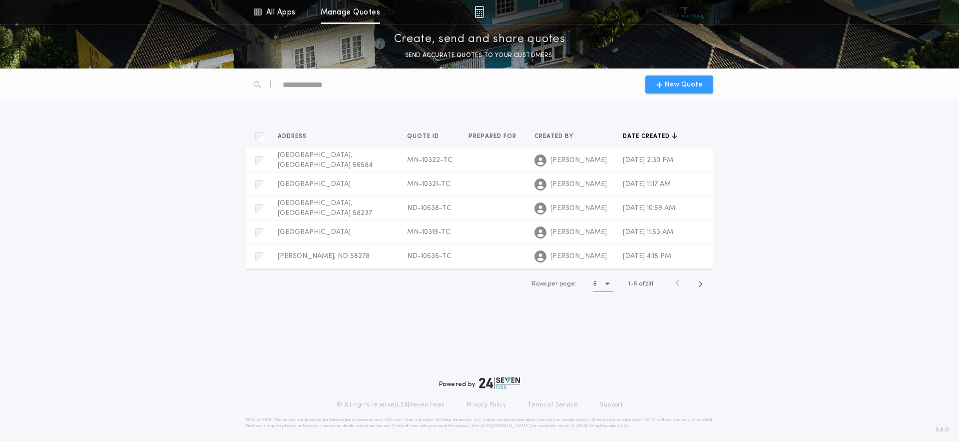  I want to click on span: Rows per page:, so click(554, 284).